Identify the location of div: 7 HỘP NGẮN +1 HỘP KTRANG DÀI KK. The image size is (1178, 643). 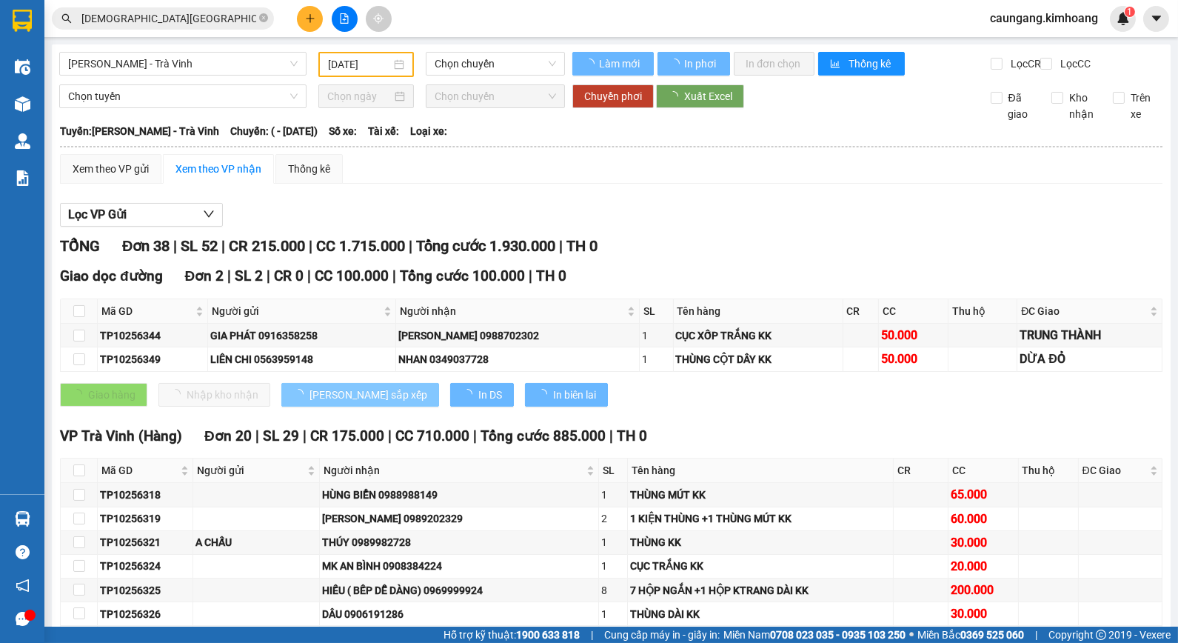
(761, 590).